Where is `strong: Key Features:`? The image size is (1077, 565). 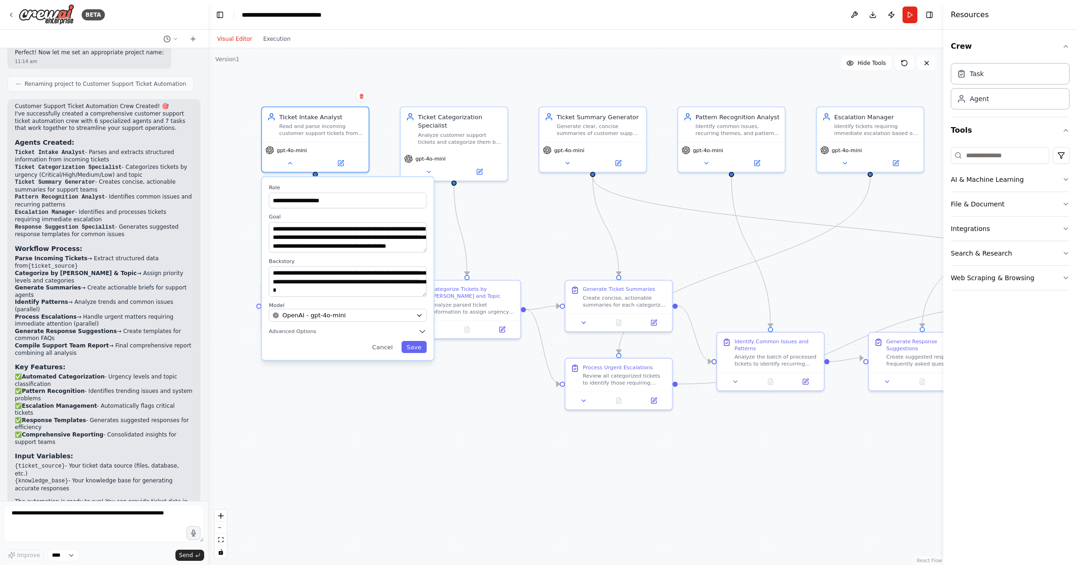
strong: Key Features: is located at coordinates (40, 367).